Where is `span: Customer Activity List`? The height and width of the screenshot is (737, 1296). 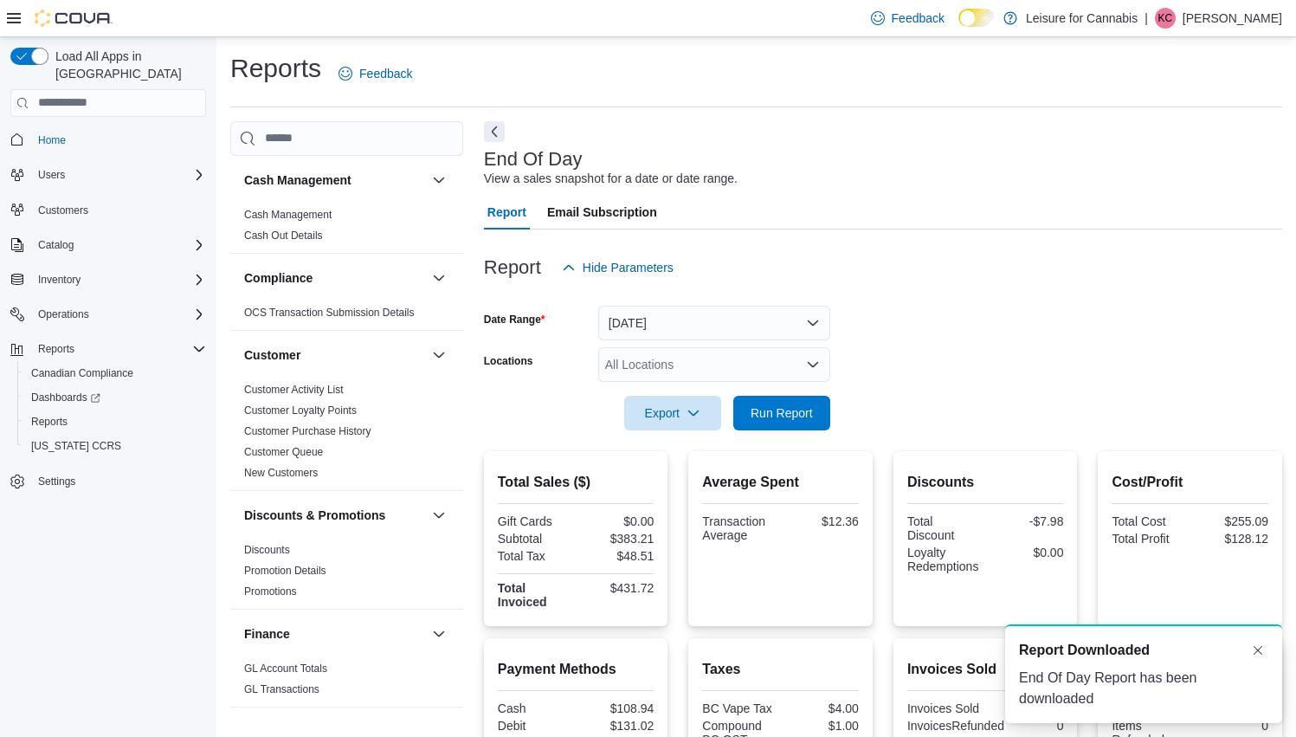 span: Customer Activity List is located at coordinates (294, 390).